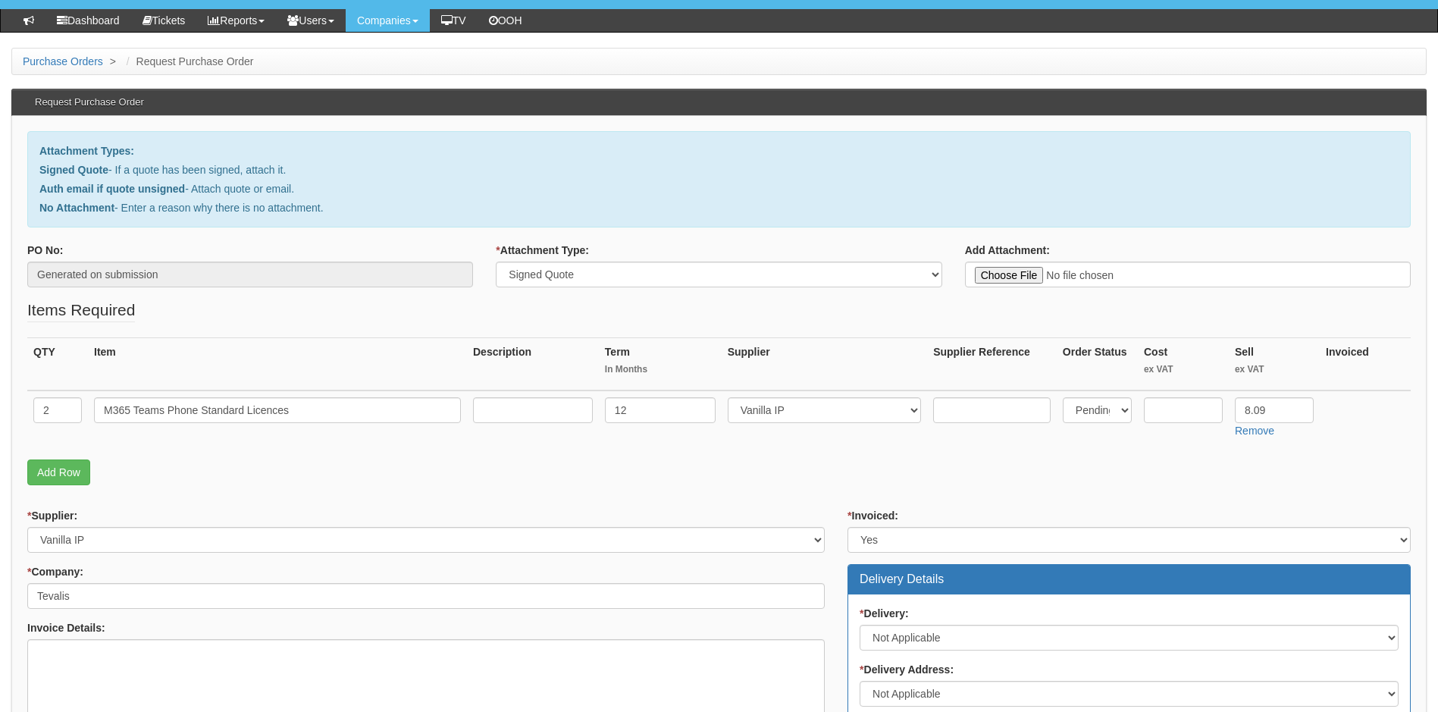  Describe the element at coordinates (991, 365) in the screenshot. I see `th: Supplier Reference` at that location.